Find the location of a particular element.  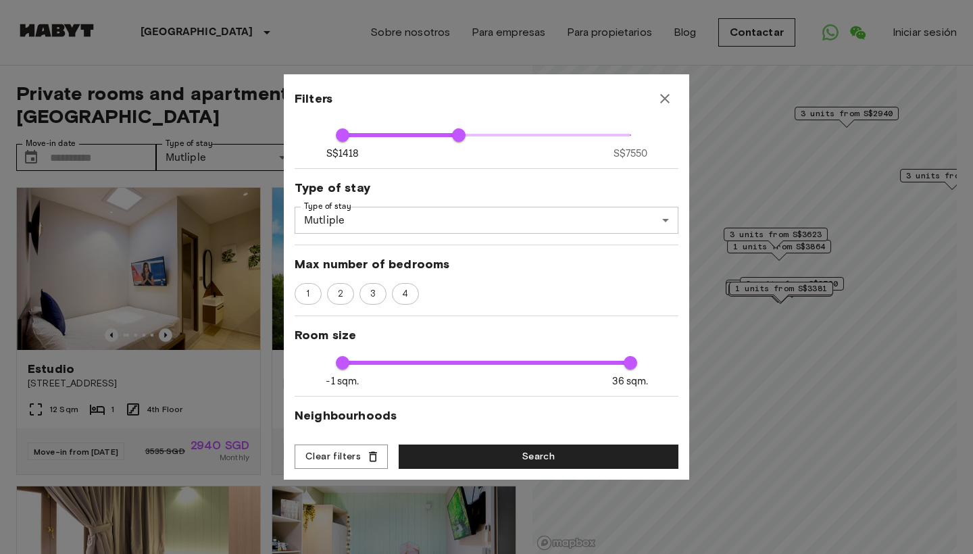

button: Search is located at coordinates (539, 457).